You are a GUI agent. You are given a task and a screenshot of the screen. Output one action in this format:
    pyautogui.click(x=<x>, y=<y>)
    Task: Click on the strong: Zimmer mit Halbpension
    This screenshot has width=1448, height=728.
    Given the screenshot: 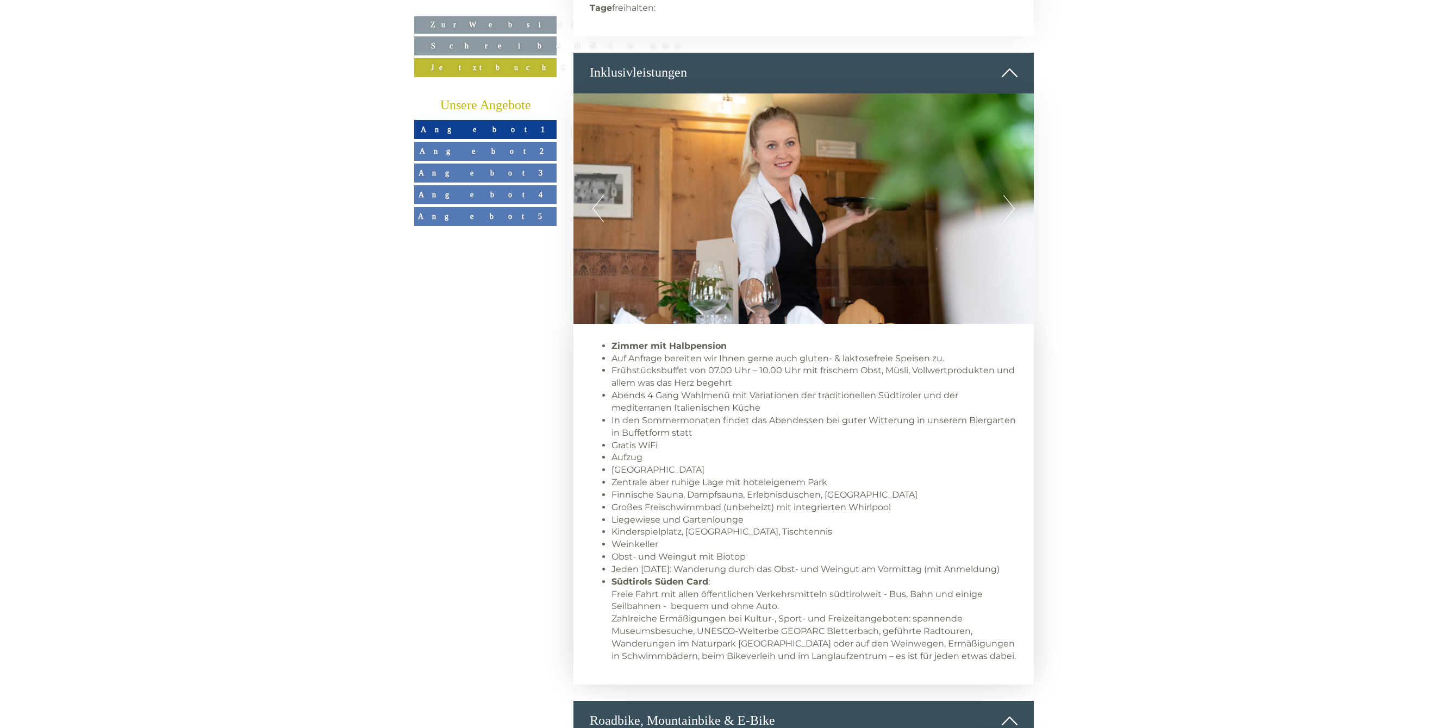 What is the action you would take?
    pyautogui.click(x=669, y=346)
    